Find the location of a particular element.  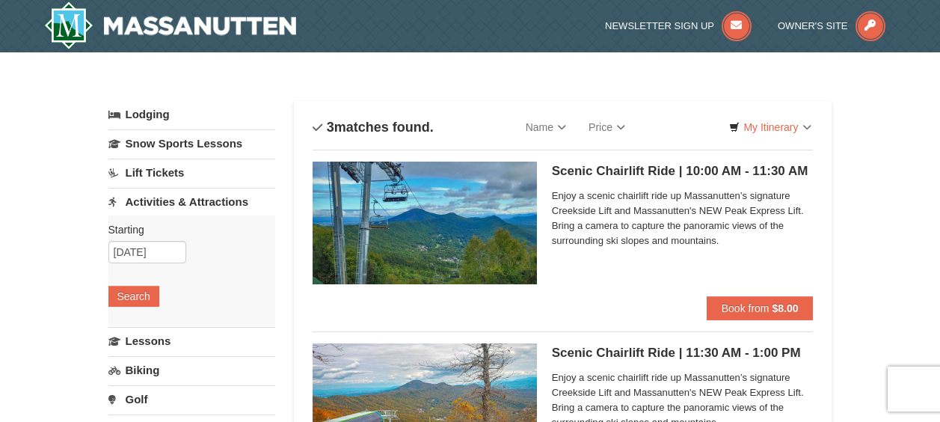

a: Price is located at coordinates (606, 127).